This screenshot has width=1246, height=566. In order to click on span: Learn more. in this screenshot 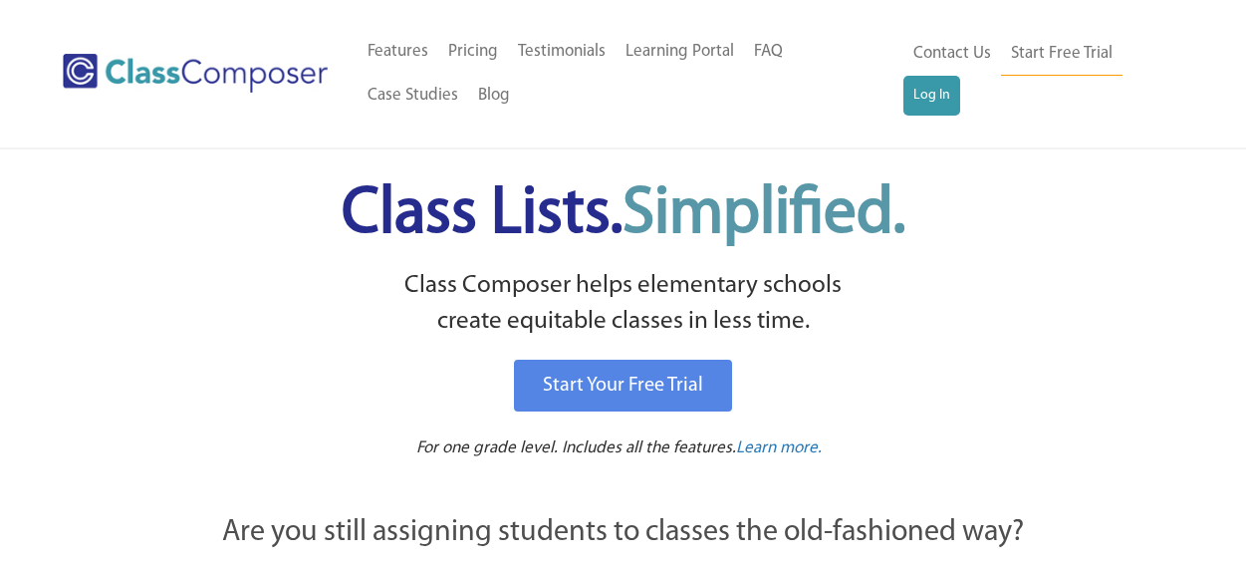, I will do `click(779, 447)`.